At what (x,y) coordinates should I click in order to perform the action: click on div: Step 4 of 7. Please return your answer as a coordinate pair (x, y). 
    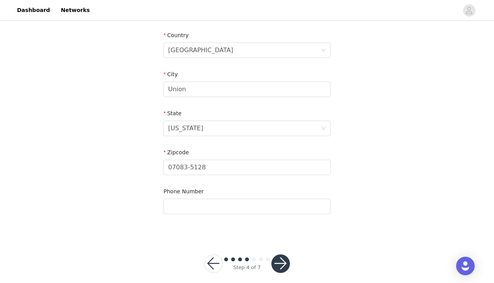
    Looking at the image, I should click on (247, 267).